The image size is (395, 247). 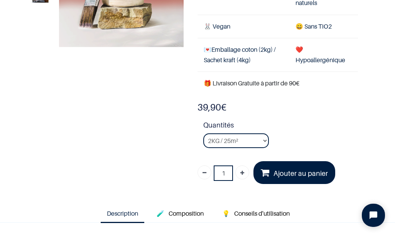 What do you see at coordinates (242, 172) in the screenshot?
I see `a: Ajouter` at bounding box center [242, 172].